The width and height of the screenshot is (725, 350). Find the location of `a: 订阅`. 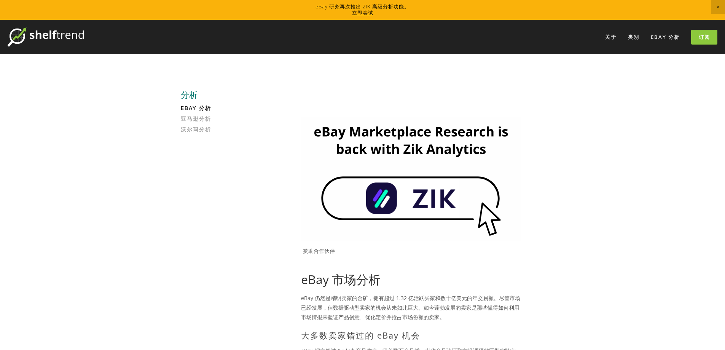

a: 订阅 is located at coordinates (704, 37).